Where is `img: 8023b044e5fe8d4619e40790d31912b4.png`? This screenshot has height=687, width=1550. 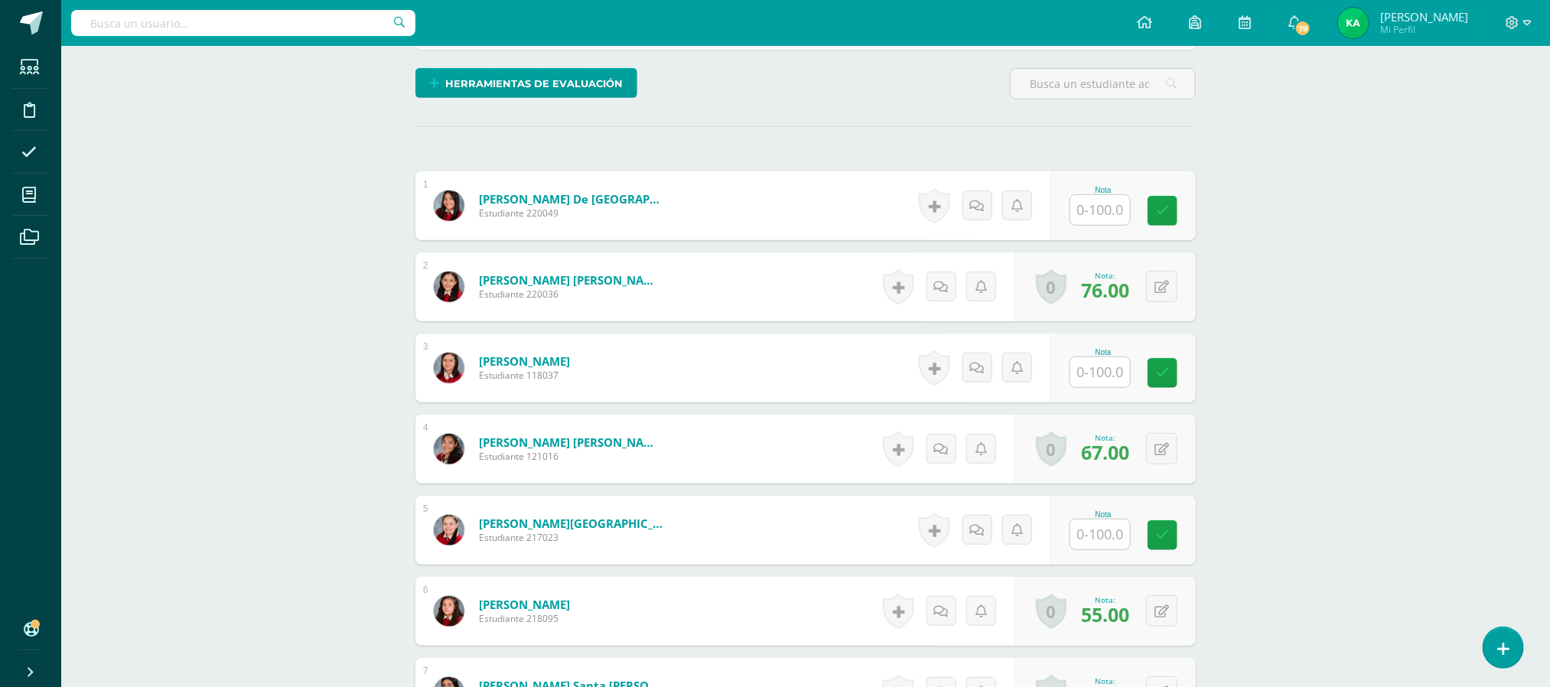 img: 8023b044e5fe8d4619e40790d31912b4.png is located at coordinates (1354, 23).